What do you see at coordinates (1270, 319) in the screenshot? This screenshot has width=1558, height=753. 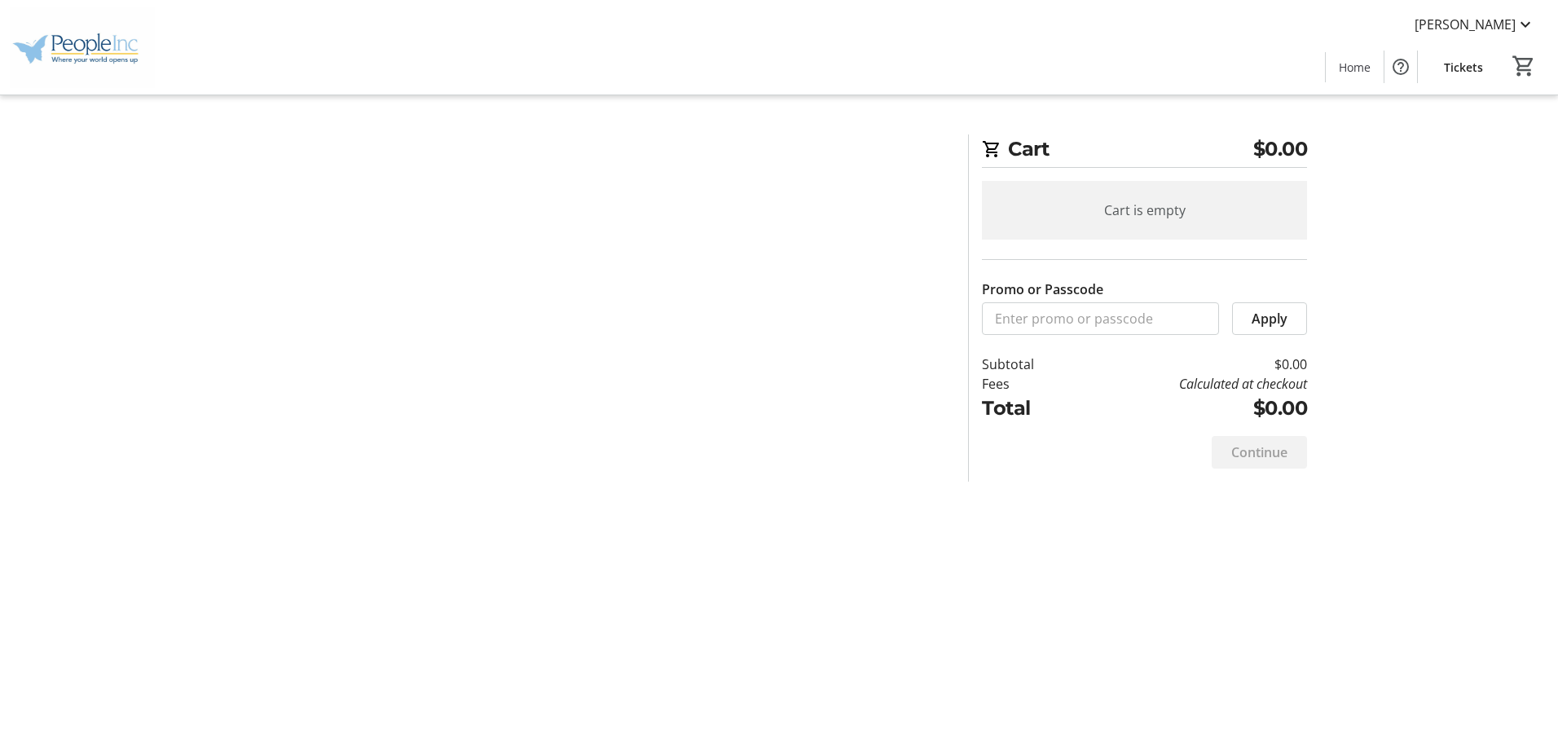 I see `span: Apply` at bounding box center [1270, 319].